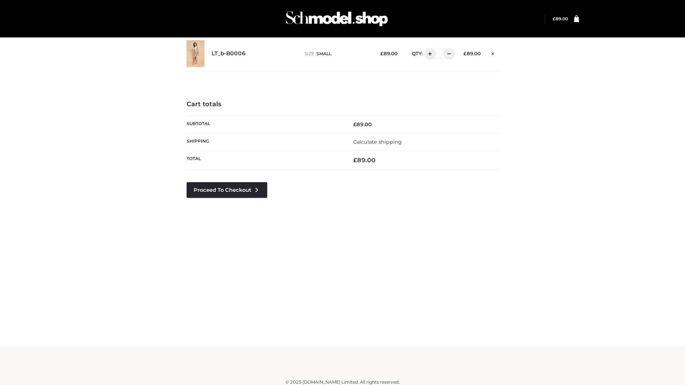 Image resolution: width=685 pixels, height=385 pixels. Describe the element at coordinates (264, 124) in the screenshot. I see `th: Subtotal` at that location.